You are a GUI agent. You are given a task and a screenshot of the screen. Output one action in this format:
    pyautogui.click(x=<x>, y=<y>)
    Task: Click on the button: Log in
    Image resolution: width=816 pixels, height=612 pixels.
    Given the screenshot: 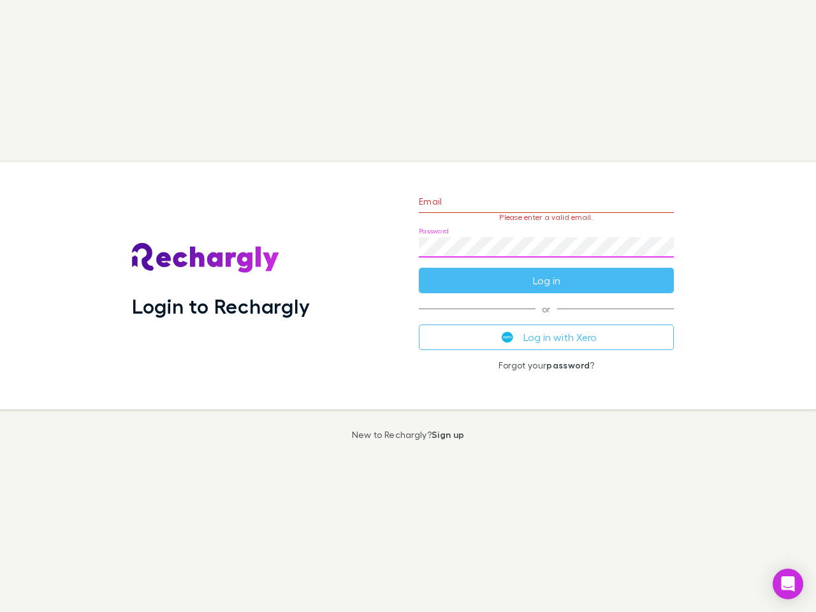 What is the action you would take?
    pyautogui.click(x=547, y=281)
    